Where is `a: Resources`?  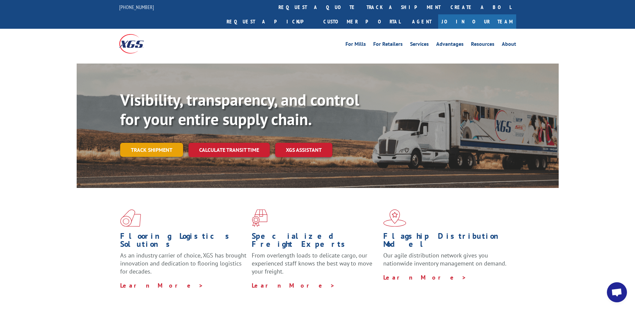
a: Resources is located at coordinates (483, 45).